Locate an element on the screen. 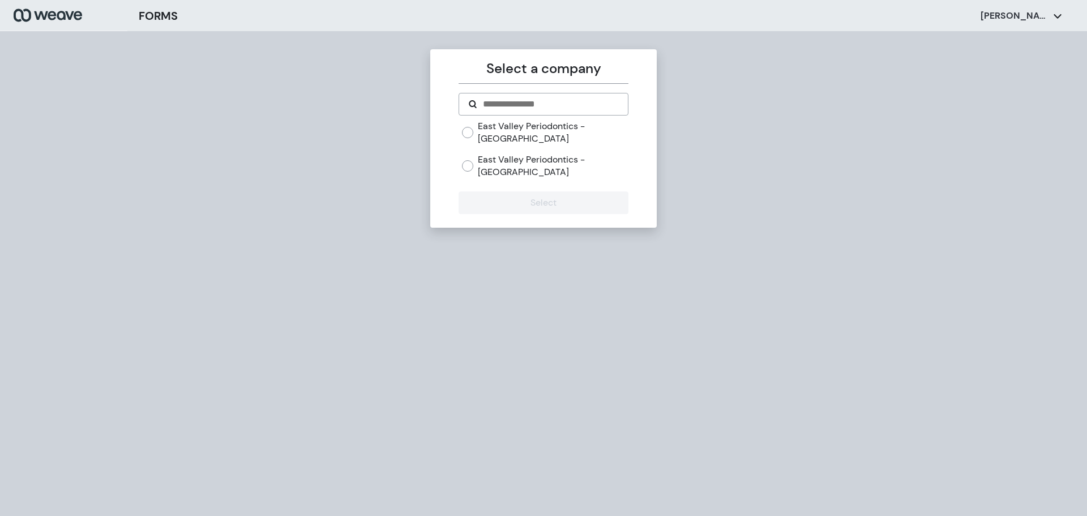 This screenshot has height=516, width=1087. button: Select is located at coordinates (543, 203).